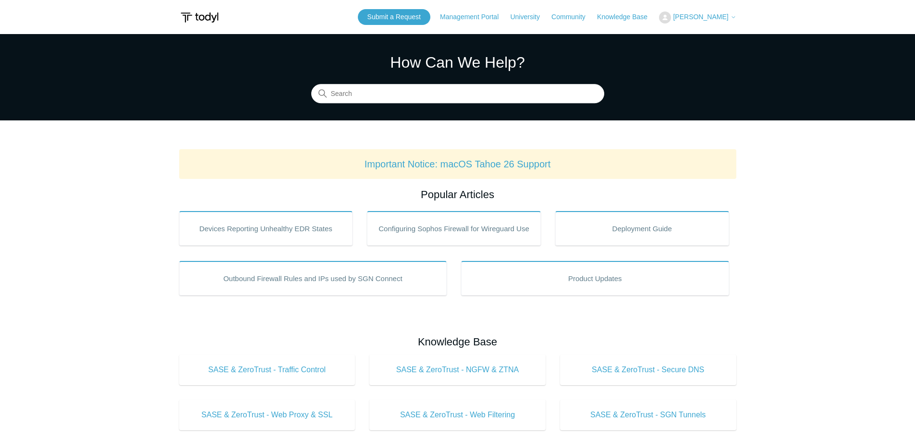 The height and width of the screenshot is (437, 915). I want to click on a: SASE & ZeroTrust - SGN Tunnels, so click(648, 415).